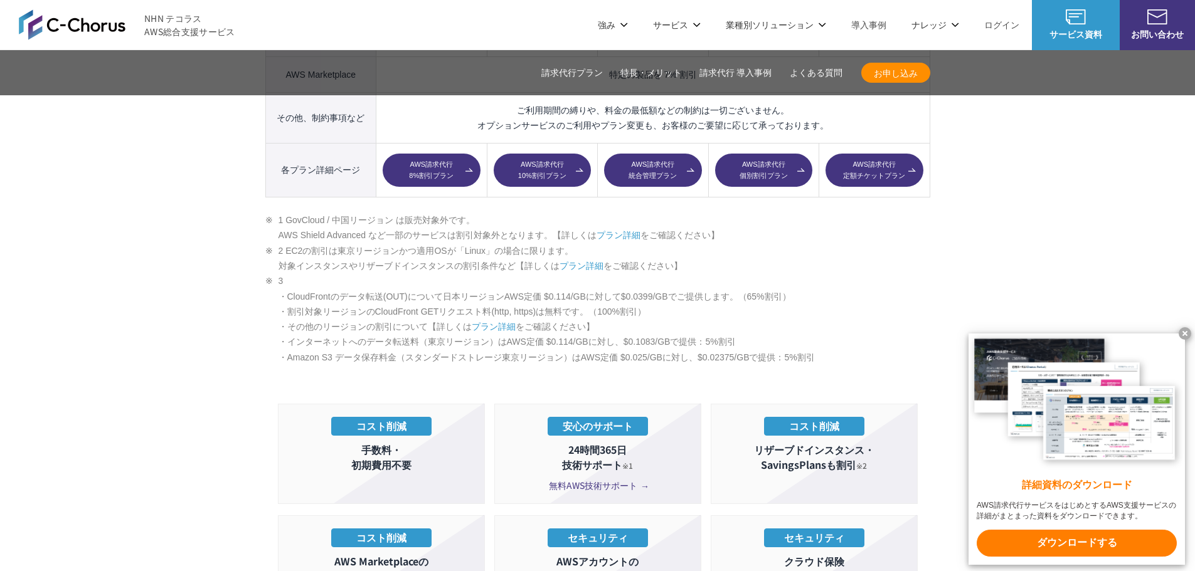 The image size is (1195, 571). Describe the element at coordinates (651, 73) in the screenshot. I see `a: 特長・メリット` at that location.